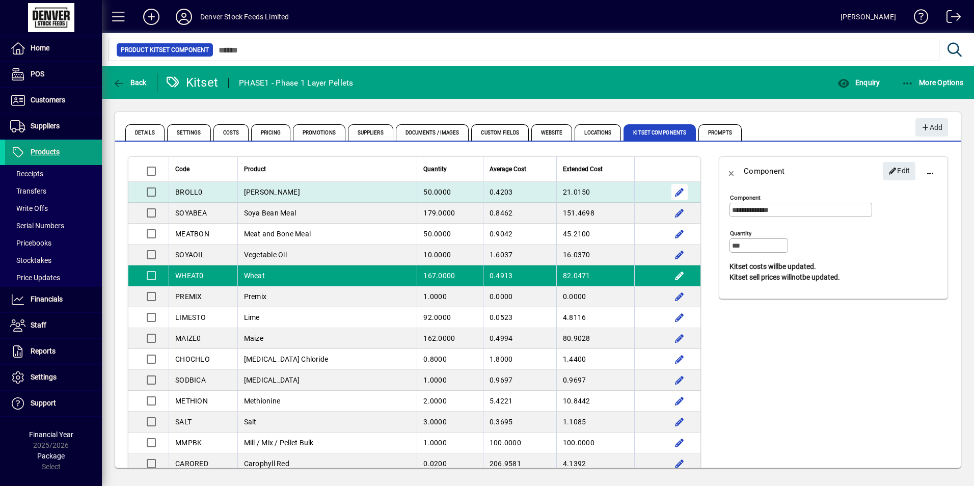  What do you see at coordinates (53, 299) in the screenshot?
I see `a: Financials` at bounding box center [53, 299].